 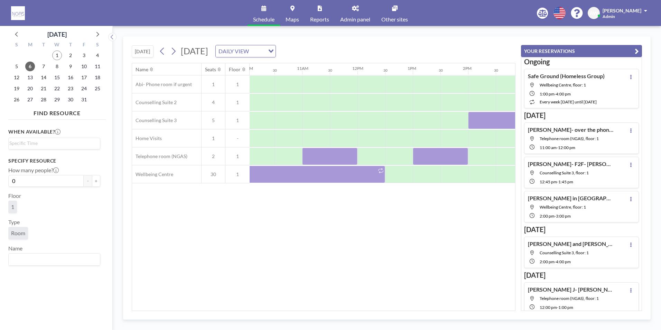 I want to click on span: Friday, October 24, 2025, so click(x=84, y=88).